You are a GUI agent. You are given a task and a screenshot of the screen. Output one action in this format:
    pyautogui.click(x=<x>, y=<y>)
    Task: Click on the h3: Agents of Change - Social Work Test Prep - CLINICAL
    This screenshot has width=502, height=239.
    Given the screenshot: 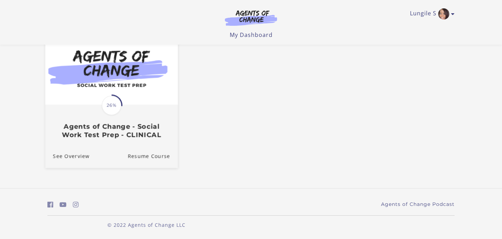 What is the action you would take?
    pyautogui.click(x=111, y=131)
    